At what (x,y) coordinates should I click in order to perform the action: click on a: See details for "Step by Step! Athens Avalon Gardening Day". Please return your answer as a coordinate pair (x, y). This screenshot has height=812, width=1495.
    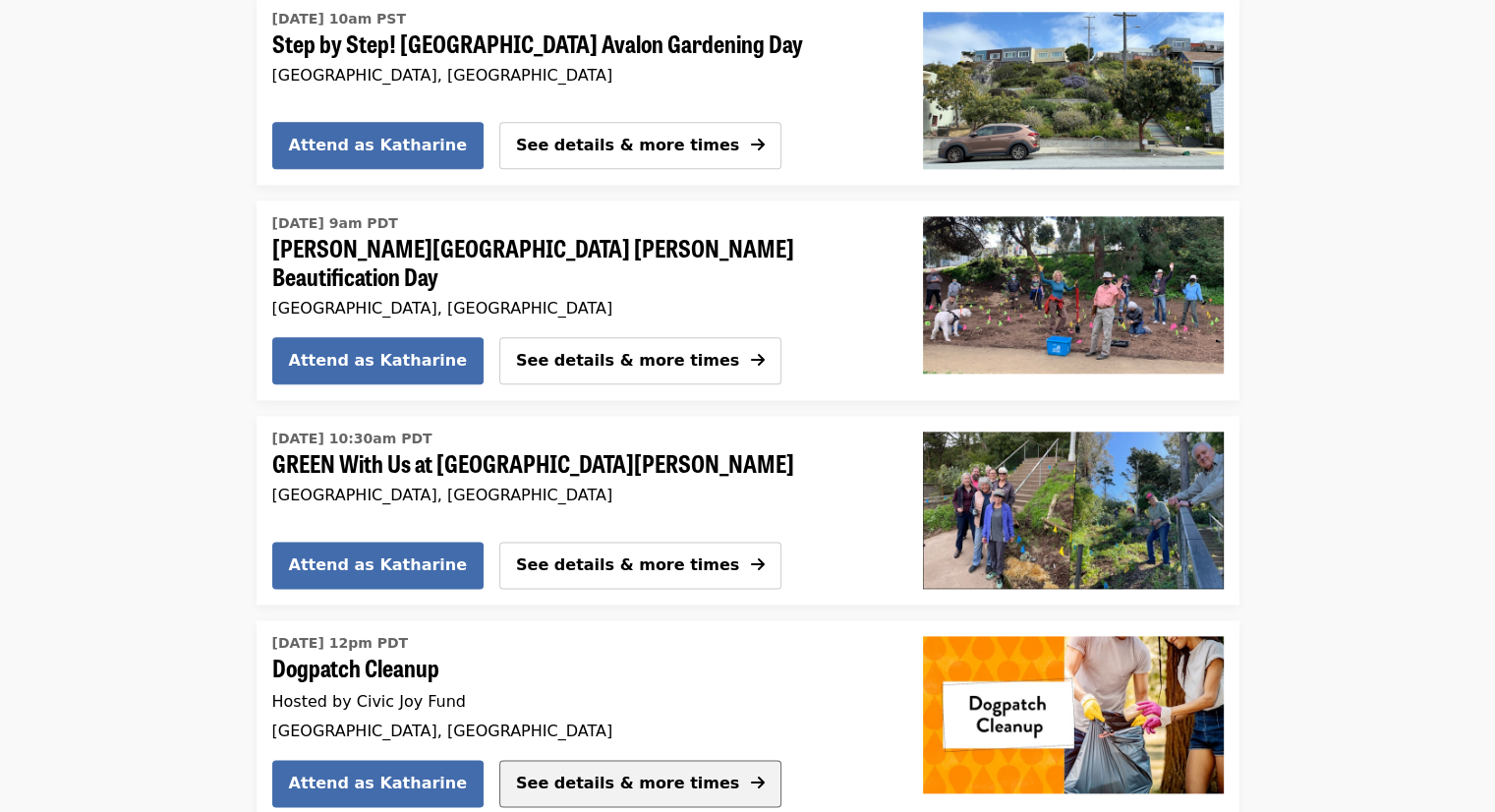
    Looking at the image, I should click on (574, 46).